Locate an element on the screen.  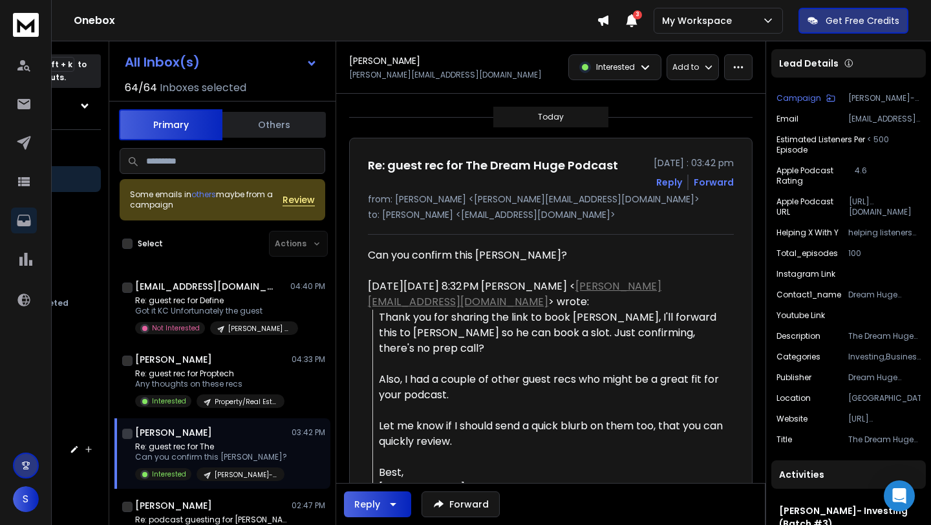
span: 3 is located at coordinates (638, 15).